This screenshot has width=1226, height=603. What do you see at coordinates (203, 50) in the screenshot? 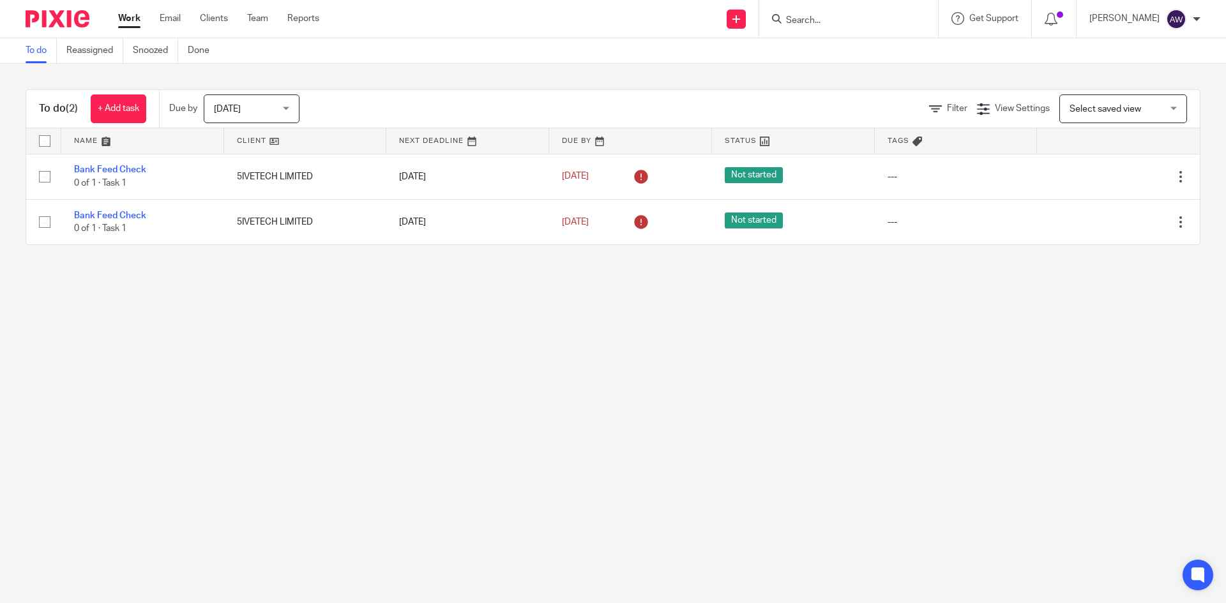
I see `a: Done` at bounding box center [203, 50].